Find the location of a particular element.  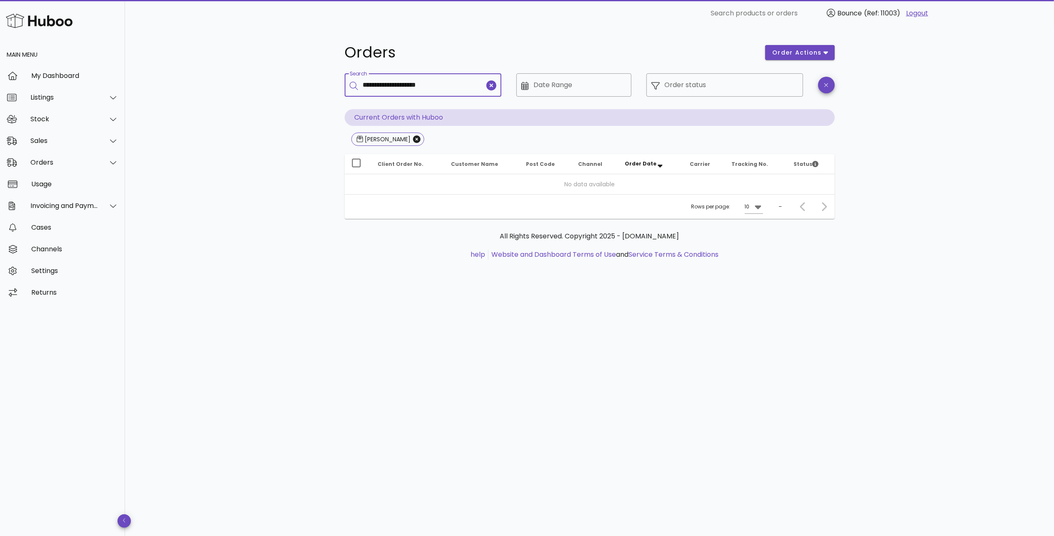

label: Search is located at coordinates (358, 74).